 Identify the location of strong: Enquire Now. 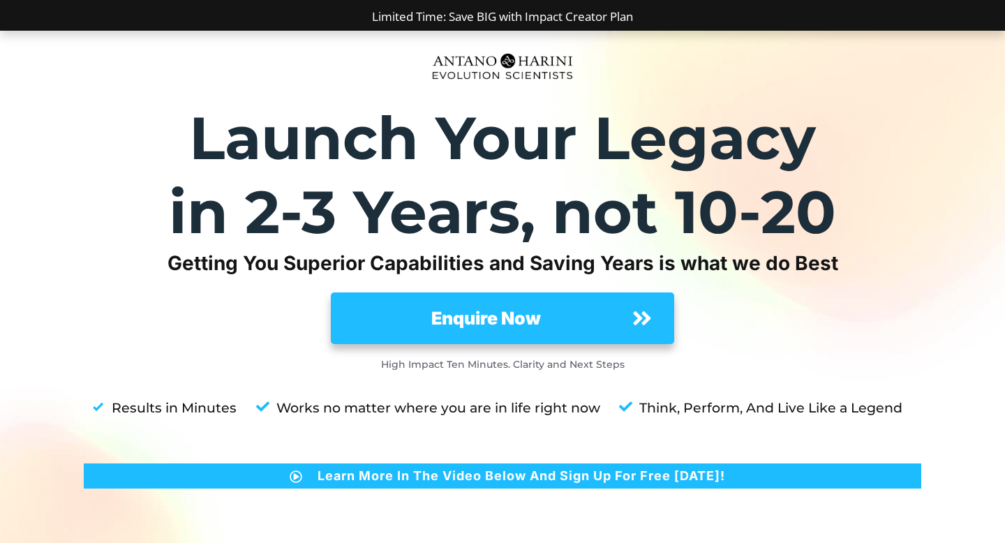
(486, 318).